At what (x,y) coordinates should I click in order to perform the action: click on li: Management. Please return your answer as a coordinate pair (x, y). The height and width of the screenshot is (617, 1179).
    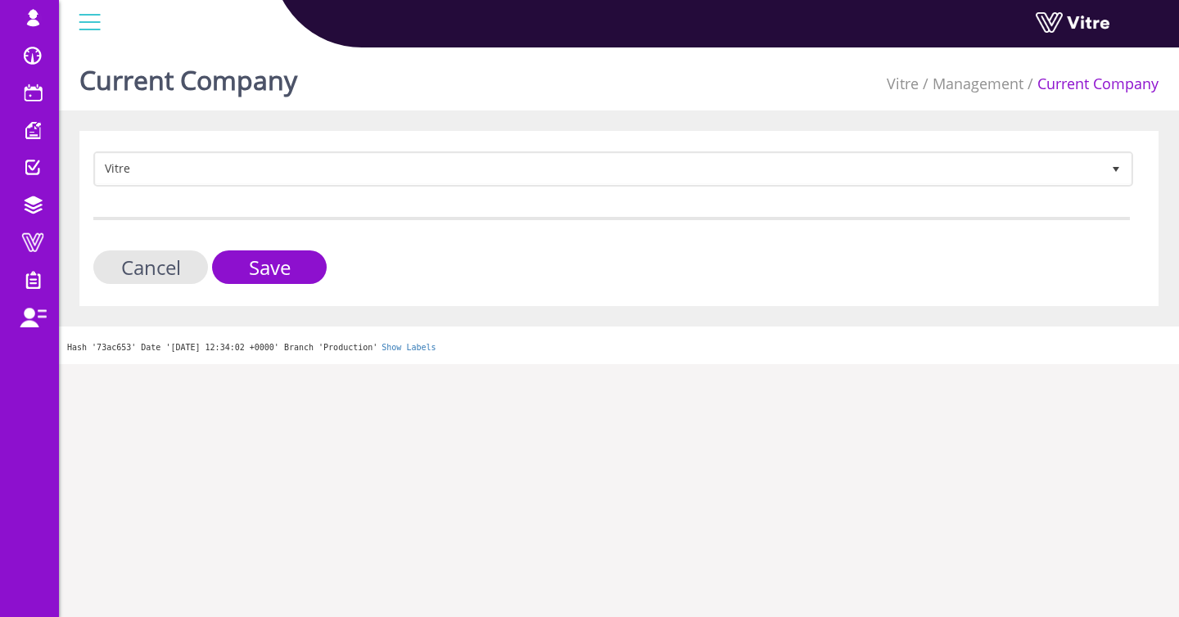
    Looking at the image, I should click on (971, 84).